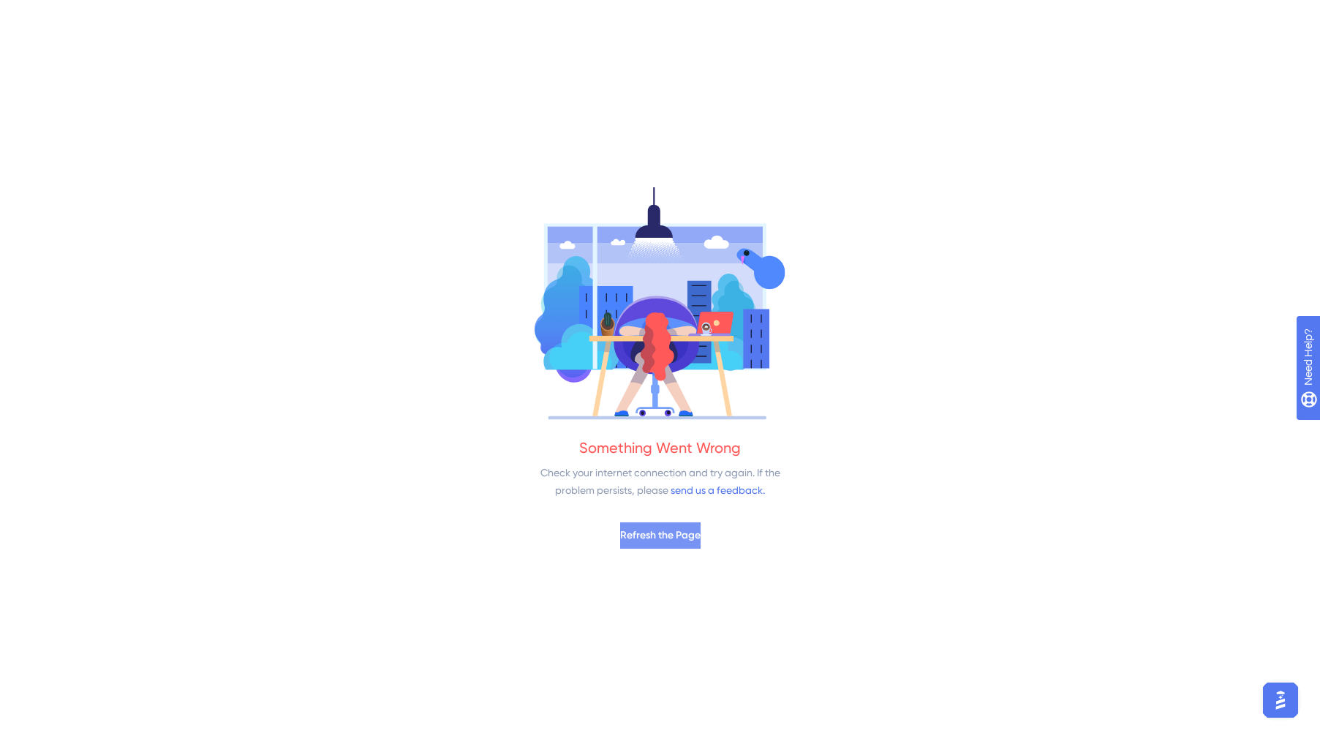 Image resolution: width=1320 pixels, height=736 pixels. Describe the element at coordinates (63, 12) in the screenshot. I see `span: Need Help?` at that location.